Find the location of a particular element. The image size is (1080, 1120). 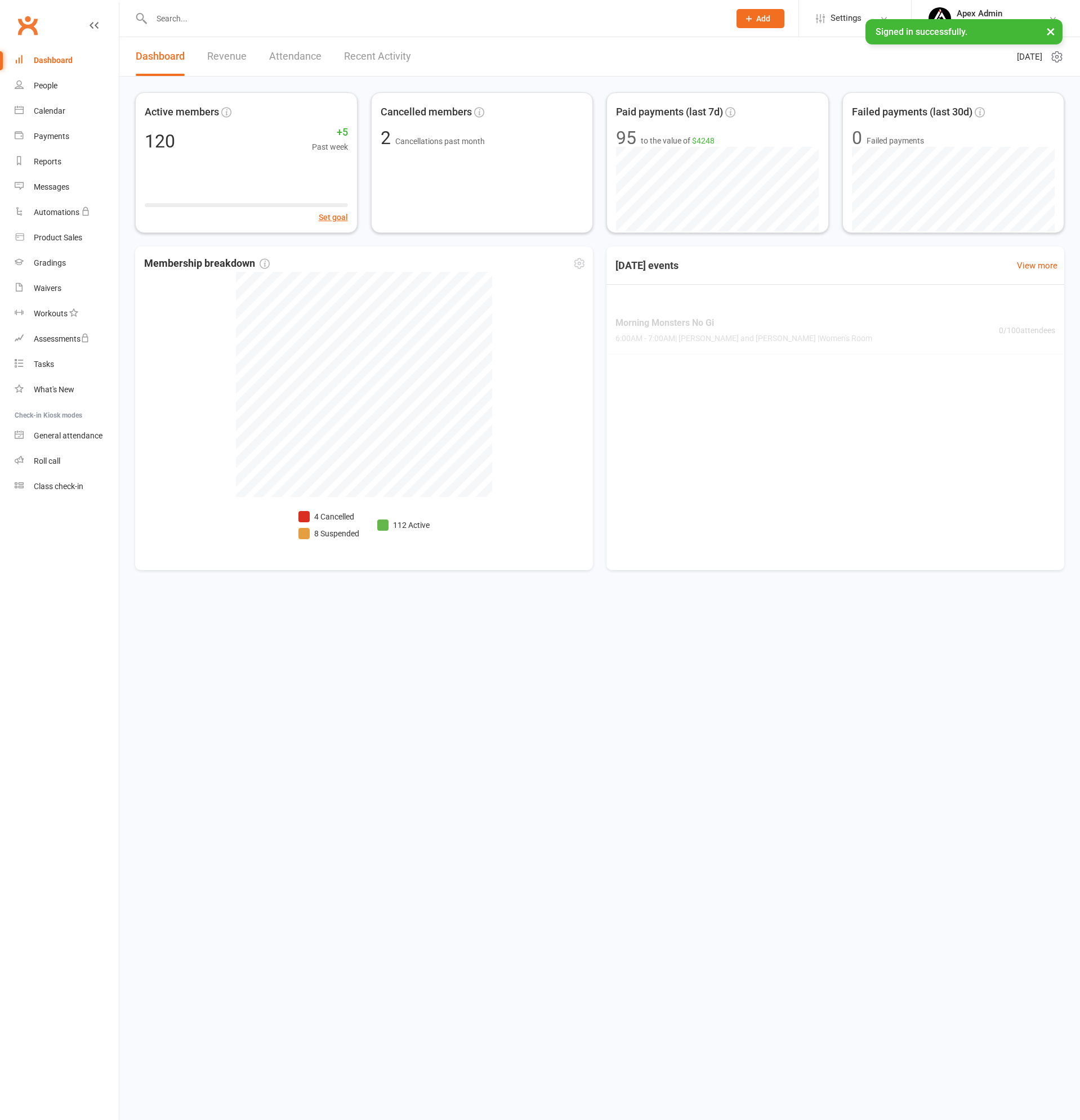

a: Class kiosk mode is located at coordinates (66, 486).